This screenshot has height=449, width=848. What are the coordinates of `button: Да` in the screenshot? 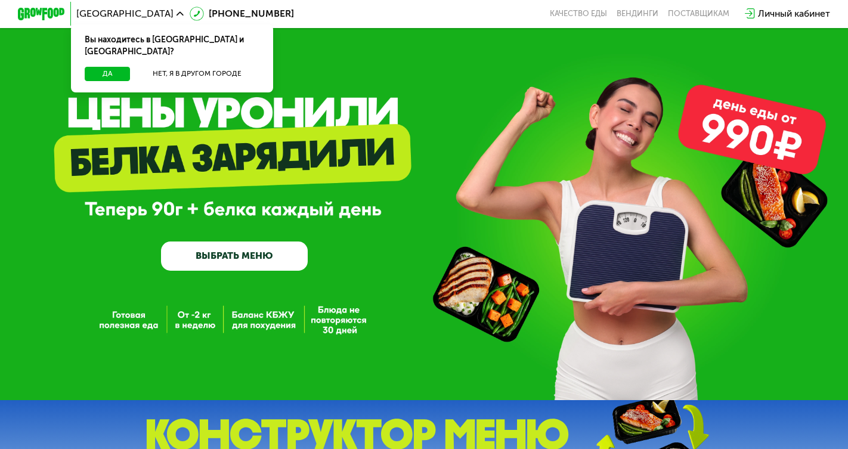 It's located at (107, 74).